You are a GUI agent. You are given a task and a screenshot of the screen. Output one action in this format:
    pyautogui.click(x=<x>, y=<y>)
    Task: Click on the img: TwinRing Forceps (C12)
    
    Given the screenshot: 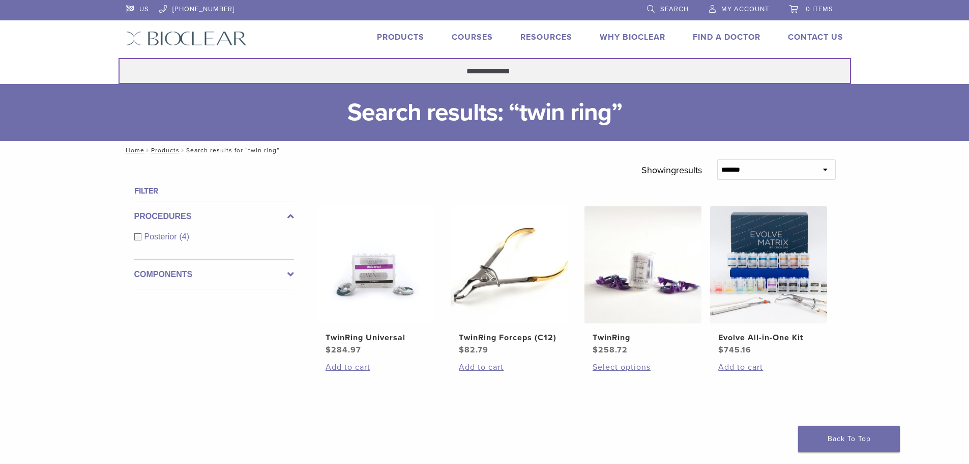 What is the action you would take?
    pyautogui.click(x=509, y=265)
    